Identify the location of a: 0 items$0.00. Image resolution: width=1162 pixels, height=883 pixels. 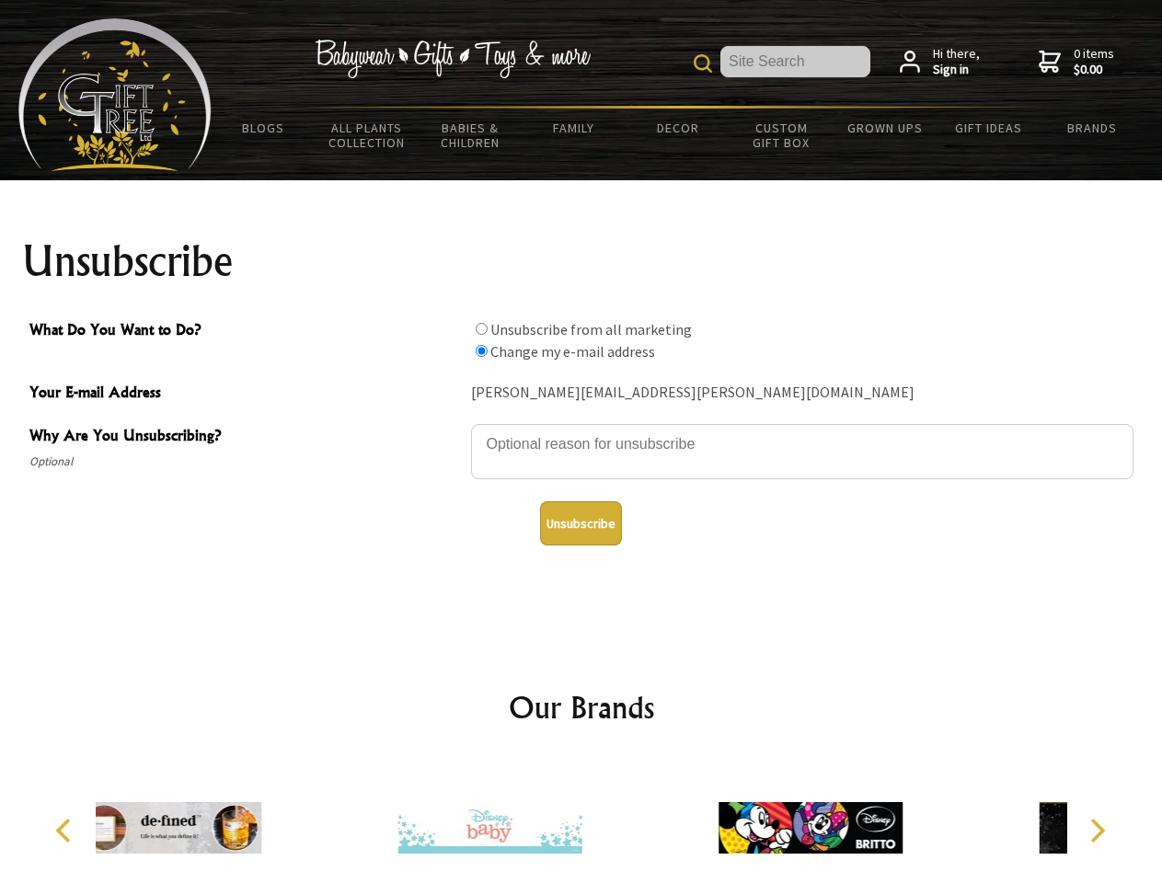
(1077, 62).